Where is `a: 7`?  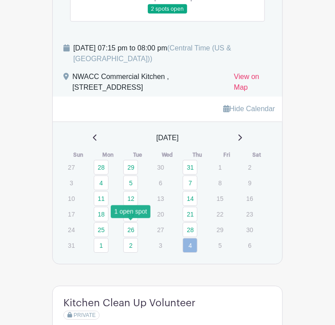
a: 7 is located at coordinates (190, 183).